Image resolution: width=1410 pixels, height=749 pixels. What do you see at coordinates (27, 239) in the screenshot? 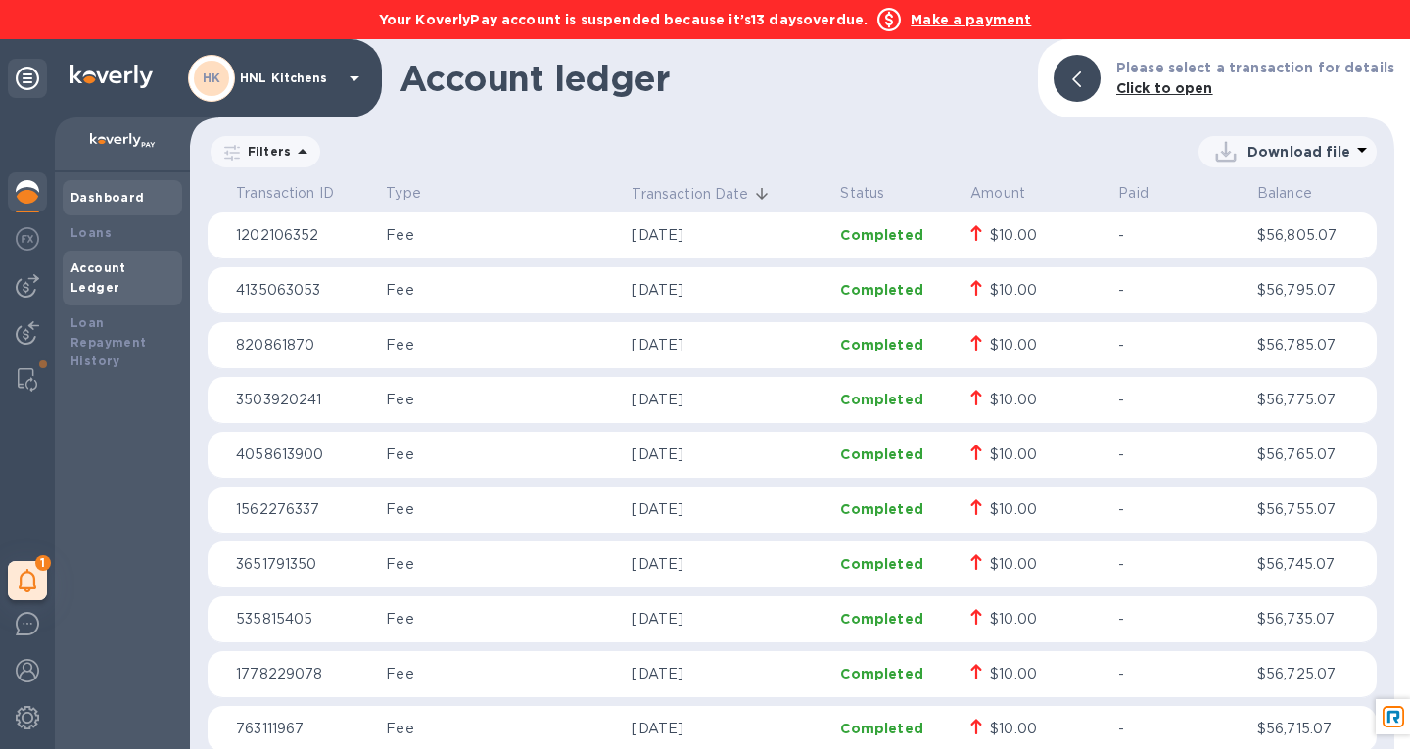
I see `img: Foreign exchange` at bounding box center [27, 239].